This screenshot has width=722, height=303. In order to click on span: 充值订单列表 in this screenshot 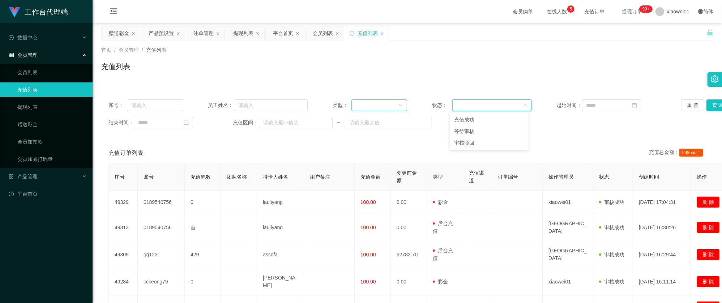, I will do `click(126, 153)`.